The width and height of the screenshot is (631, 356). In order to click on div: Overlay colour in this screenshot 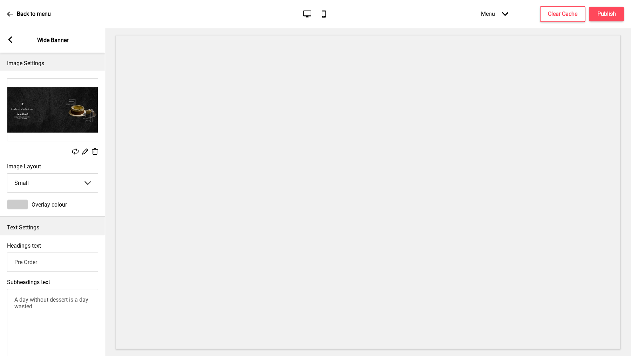, I will do `click(53, 204)`.